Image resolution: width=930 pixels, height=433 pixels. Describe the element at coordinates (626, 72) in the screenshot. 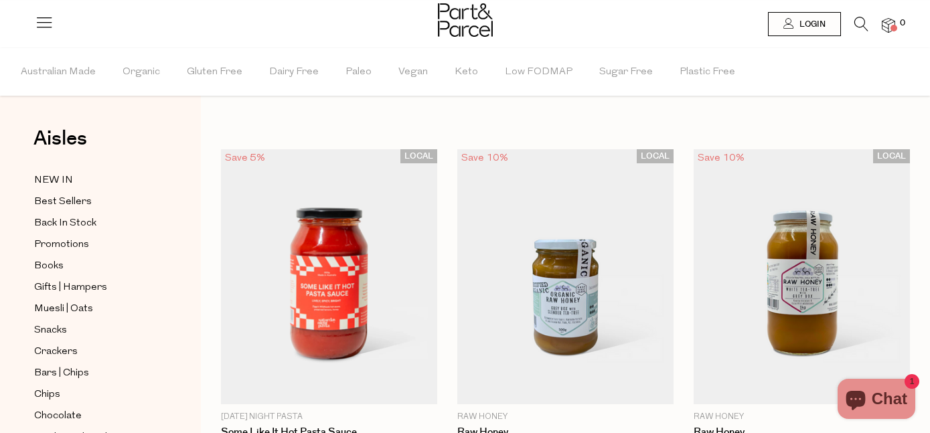

I see `span: Sugar Free` at that location.